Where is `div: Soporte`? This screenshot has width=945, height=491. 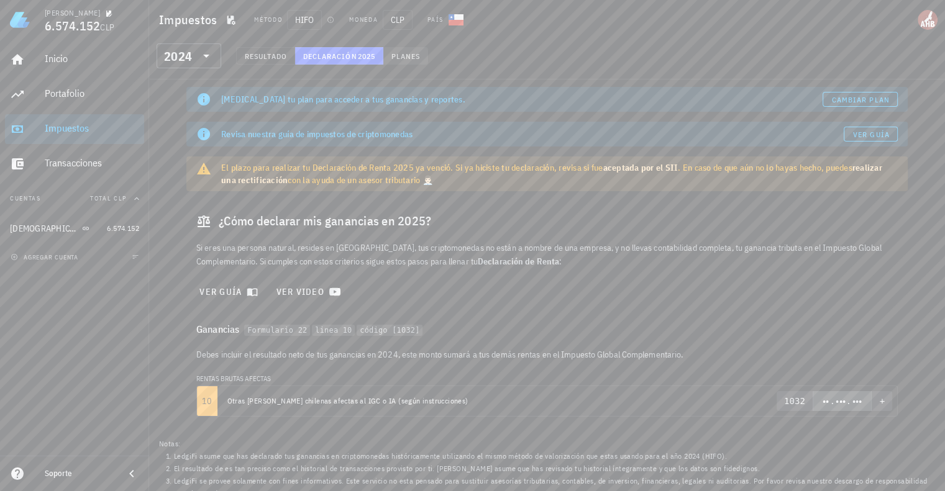 div: Soporte is located at coordinates (79, 474).